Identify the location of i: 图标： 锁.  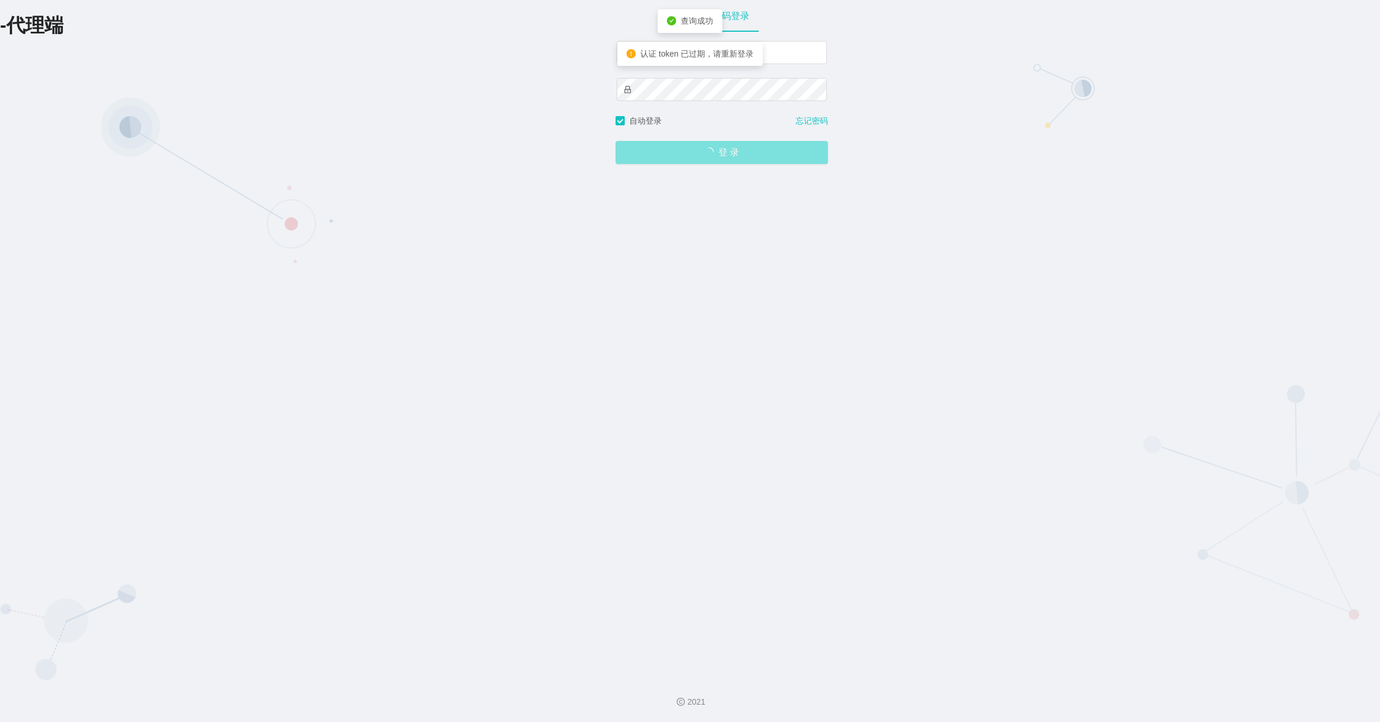
(628, 90).